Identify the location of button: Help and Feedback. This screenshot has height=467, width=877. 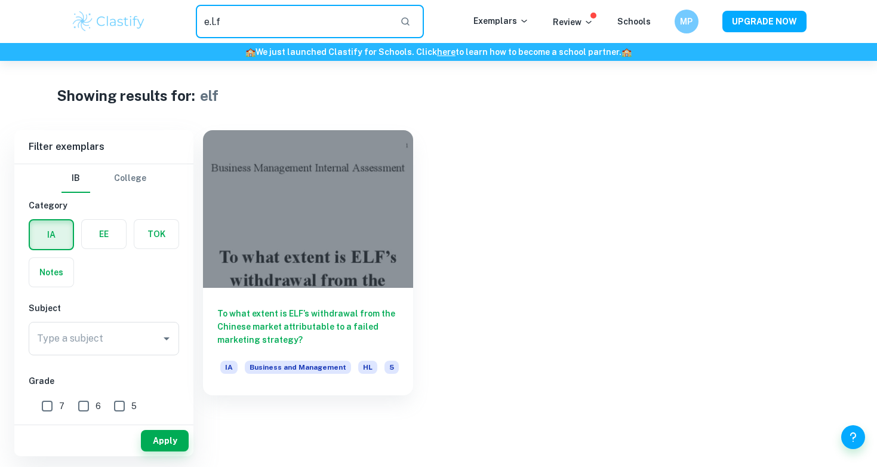
(853, 437).